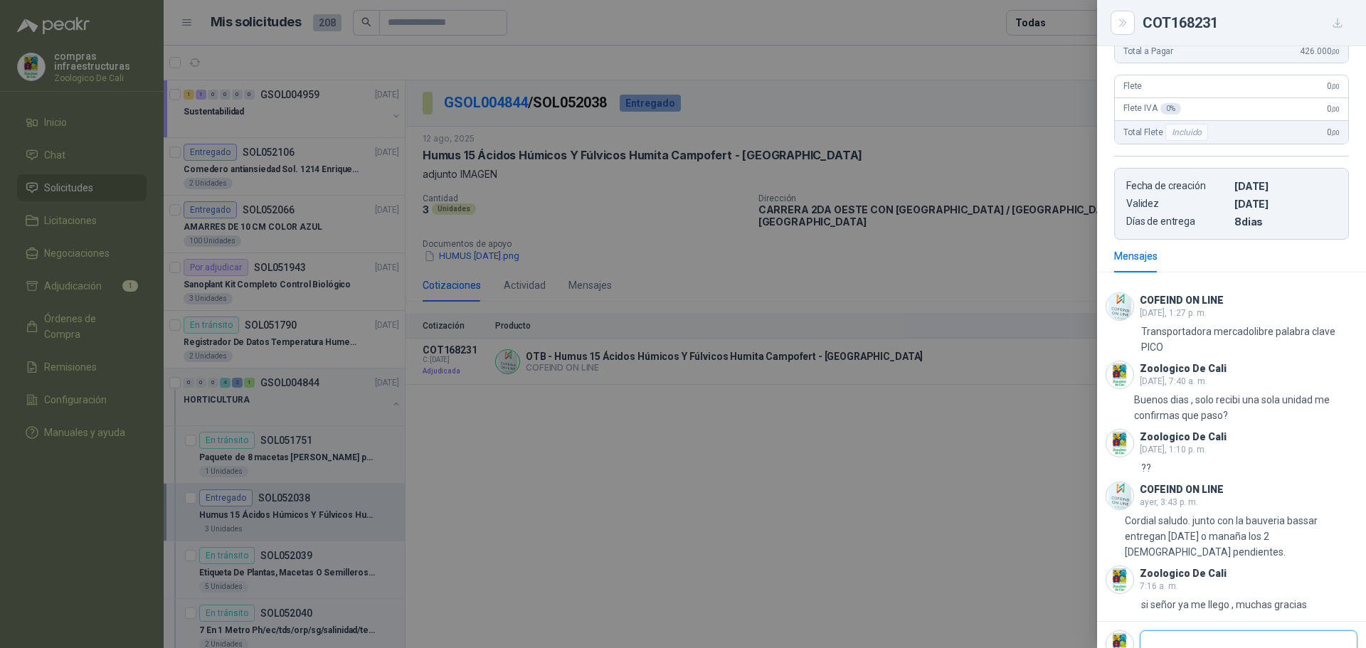 Image resolution: width=1366 pixels, height=648 pixels. I want to click on p: Buenos dias , solo recibi una sola unidad me confirmas que paso?, so click(1246, 408).